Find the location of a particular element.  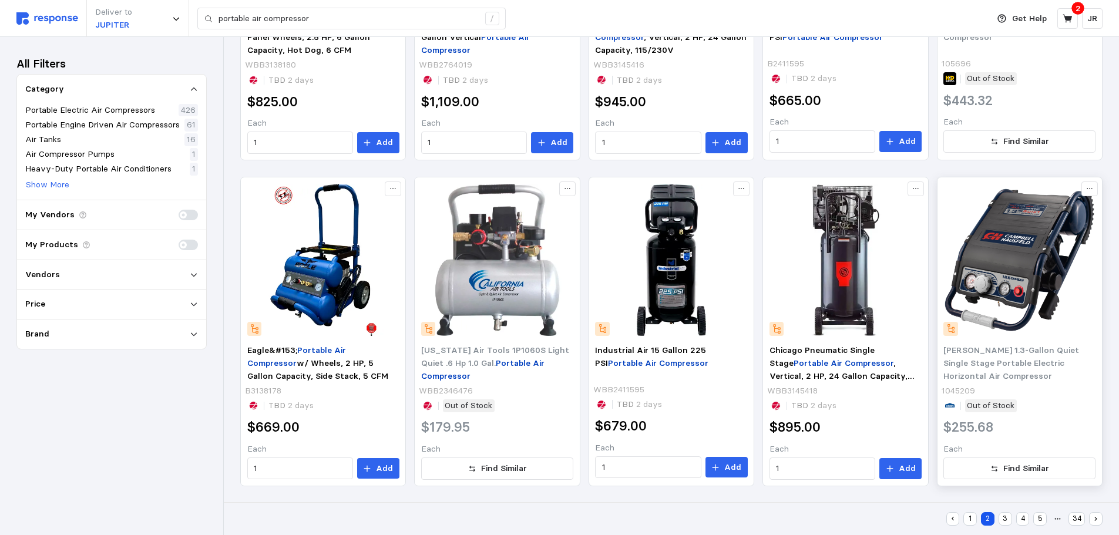

span: , Vertical, 2 HP, 24 Gallon Capacity, 115V is located at coordinates (842, 375).